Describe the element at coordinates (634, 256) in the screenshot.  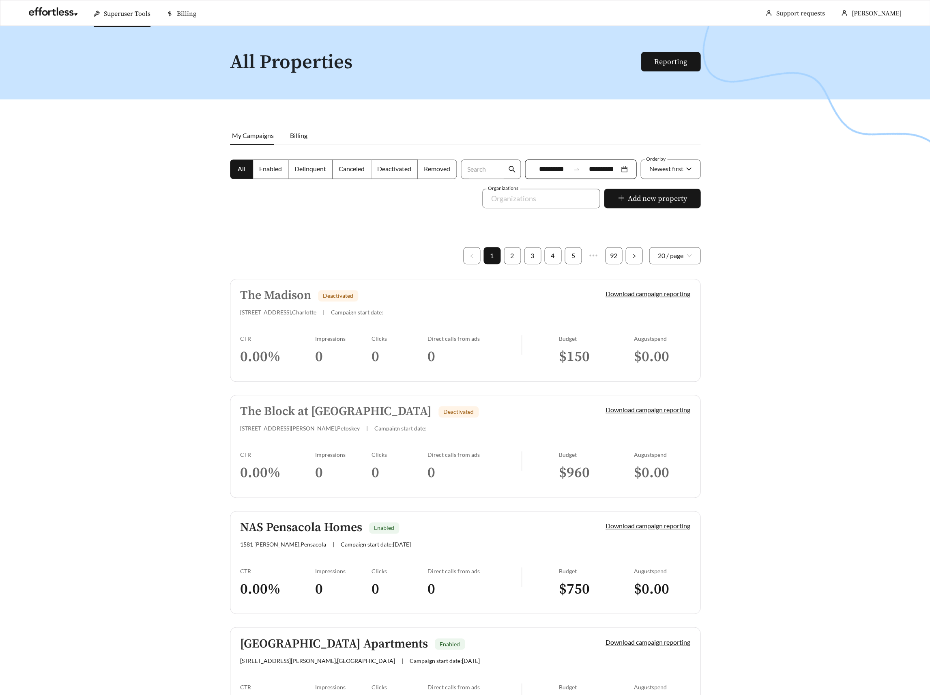
I see `span: right` at that location.